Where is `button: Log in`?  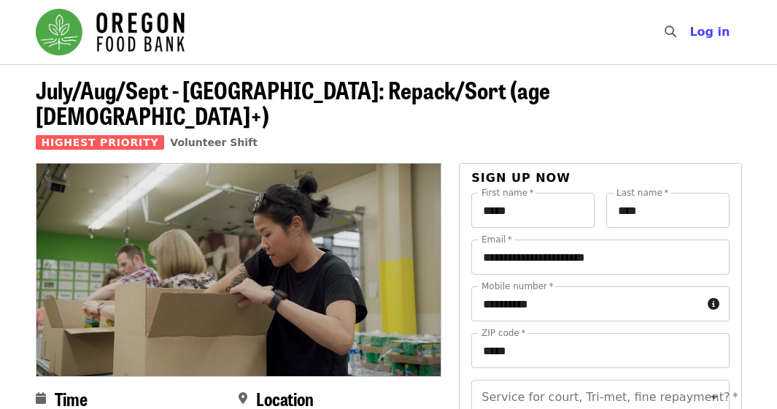
button: Log in is located at coordinates (709, 32).